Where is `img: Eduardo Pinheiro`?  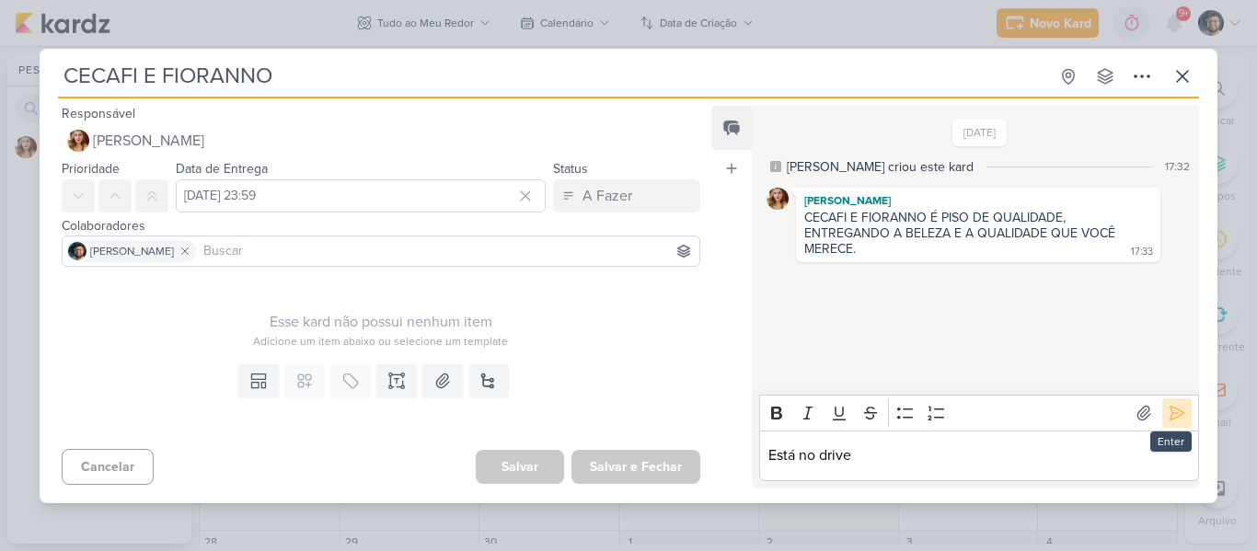
img: Eduardo Pinheiro is located at coordinates (77, 251).